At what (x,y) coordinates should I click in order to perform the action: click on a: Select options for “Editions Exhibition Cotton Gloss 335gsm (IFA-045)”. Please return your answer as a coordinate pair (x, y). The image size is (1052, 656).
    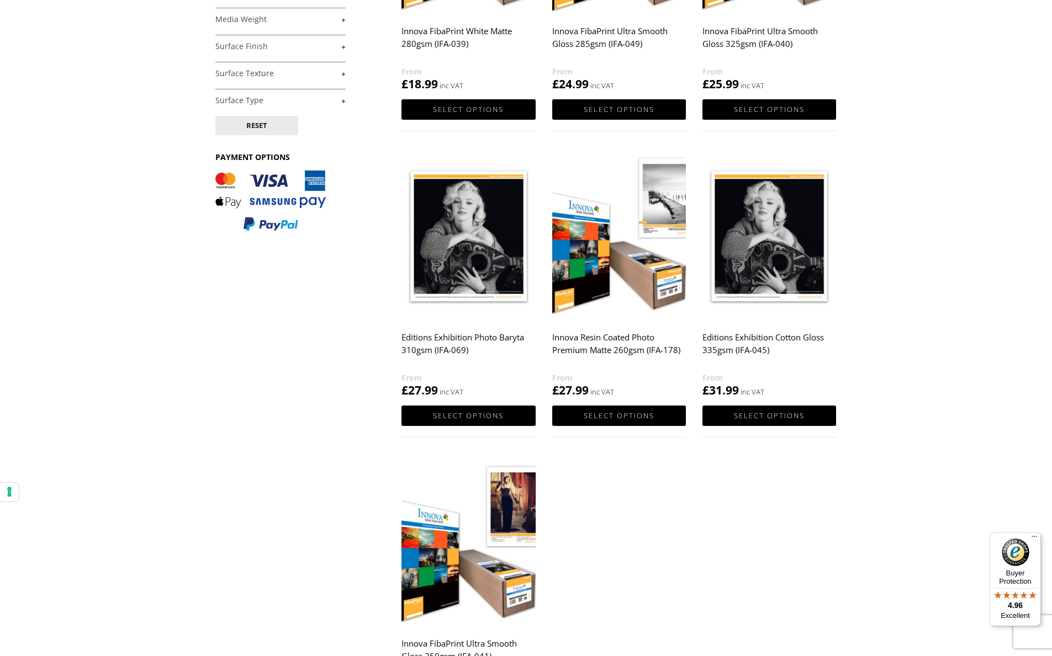
    Looking at the image, I should click on (769, 416).